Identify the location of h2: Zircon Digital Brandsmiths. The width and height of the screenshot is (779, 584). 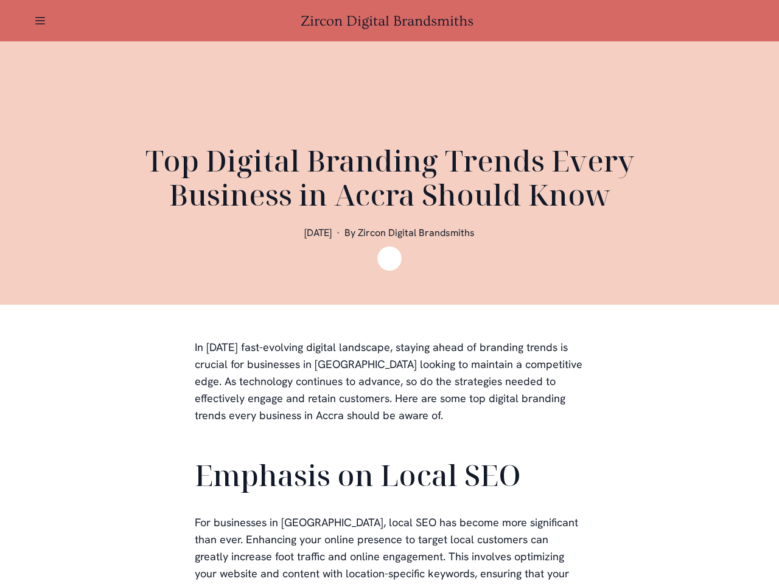
(389, 21).